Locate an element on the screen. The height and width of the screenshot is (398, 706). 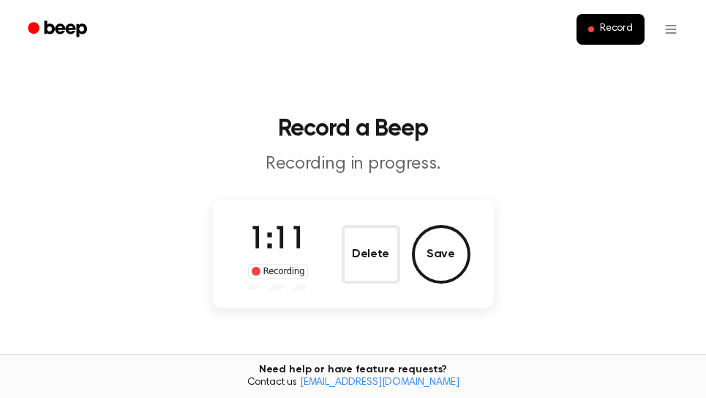
div: Recording is located at coordinates (278, 271).